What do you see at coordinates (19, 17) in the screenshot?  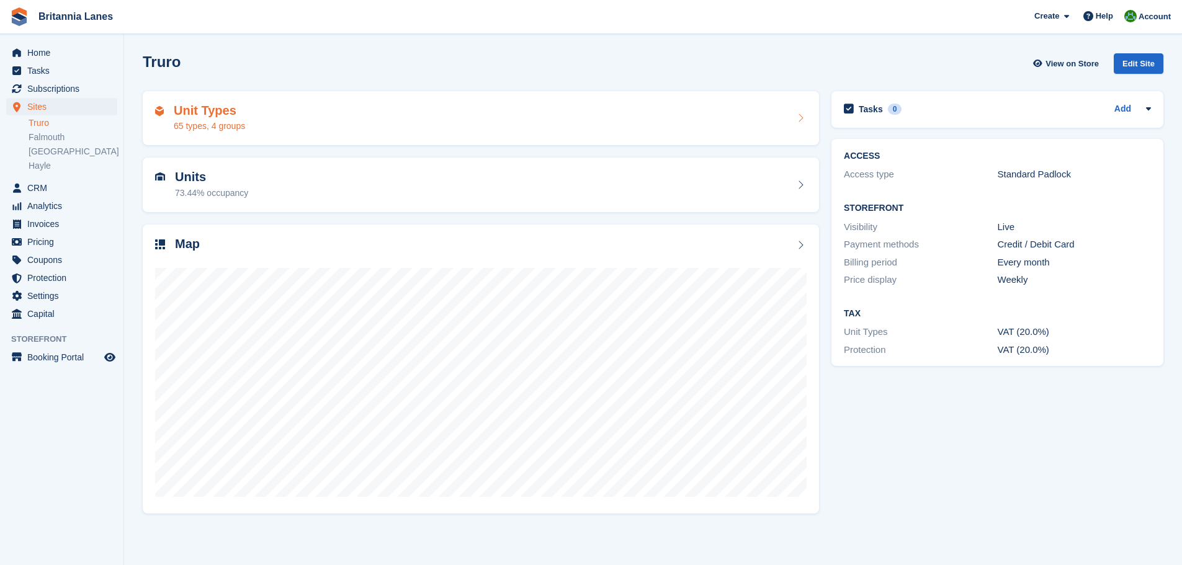 I see `img: stora-icon-8386f47178a22dfd0bd8f6a31ec36ba5ce8667c1dd55bd0f319d3a0aa187defe.svg` at bounding box center [19, 17].